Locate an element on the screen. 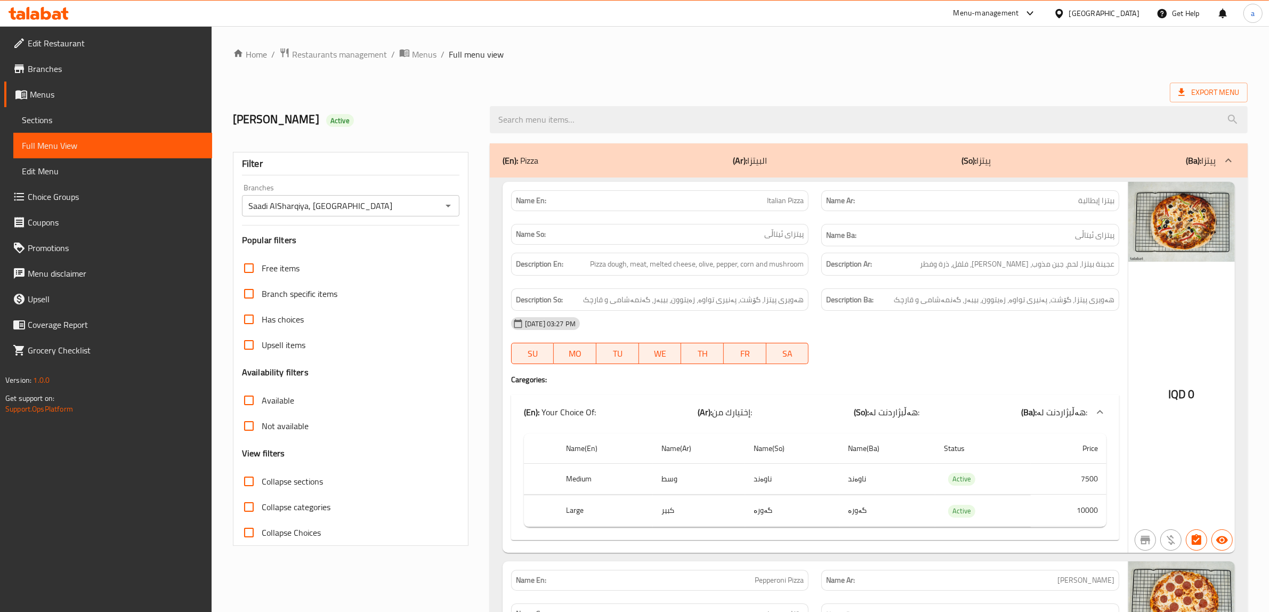 This screenshot has height=612, width=1269. button: Not branch specific item is located at coordinates (1145, 540).